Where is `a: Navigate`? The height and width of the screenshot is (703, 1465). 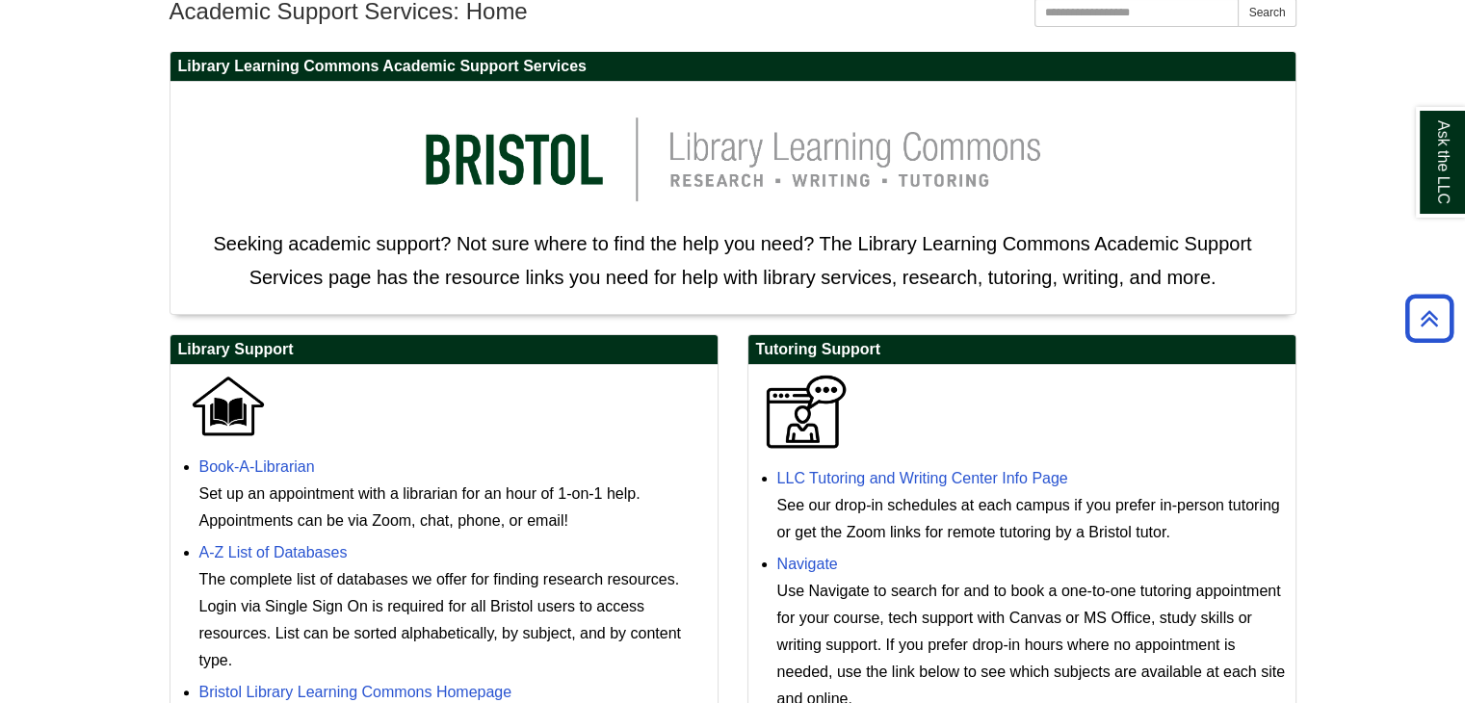 a: Navigate is located at coordinates (807, 563).